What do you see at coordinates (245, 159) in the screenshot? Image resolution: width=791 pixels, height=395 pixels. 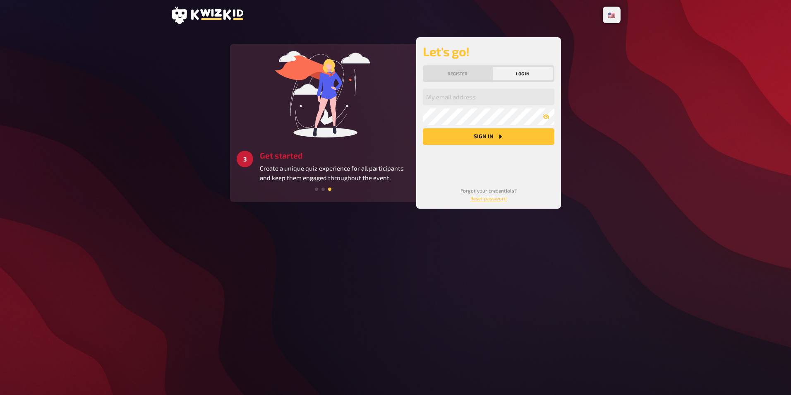 I see `div: 3` at bounding box center [245, 159].